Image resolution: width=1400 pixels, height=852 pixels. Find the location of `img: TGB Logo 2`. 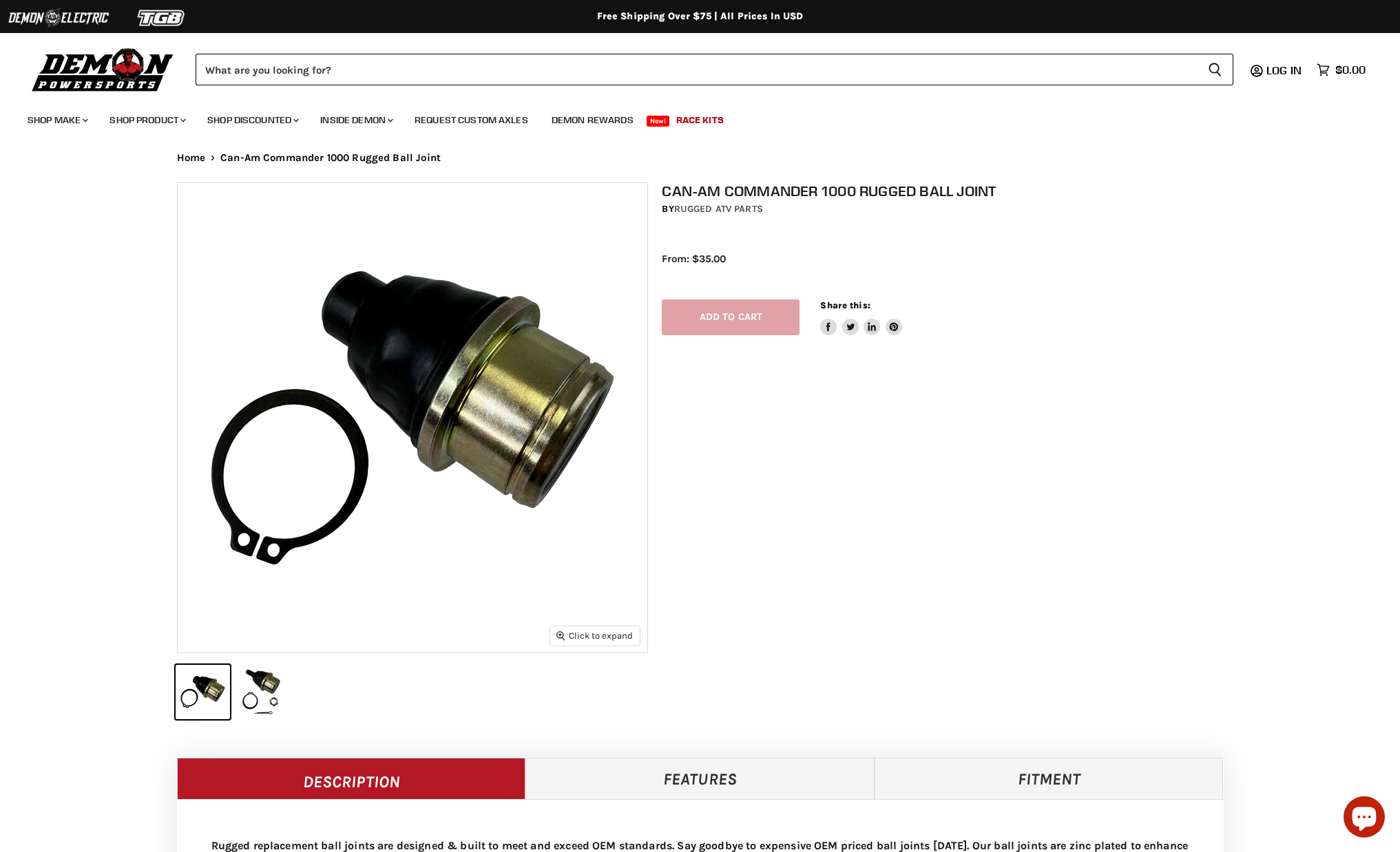

img: TGB Logo 2 is located at coordinates (162, 18).